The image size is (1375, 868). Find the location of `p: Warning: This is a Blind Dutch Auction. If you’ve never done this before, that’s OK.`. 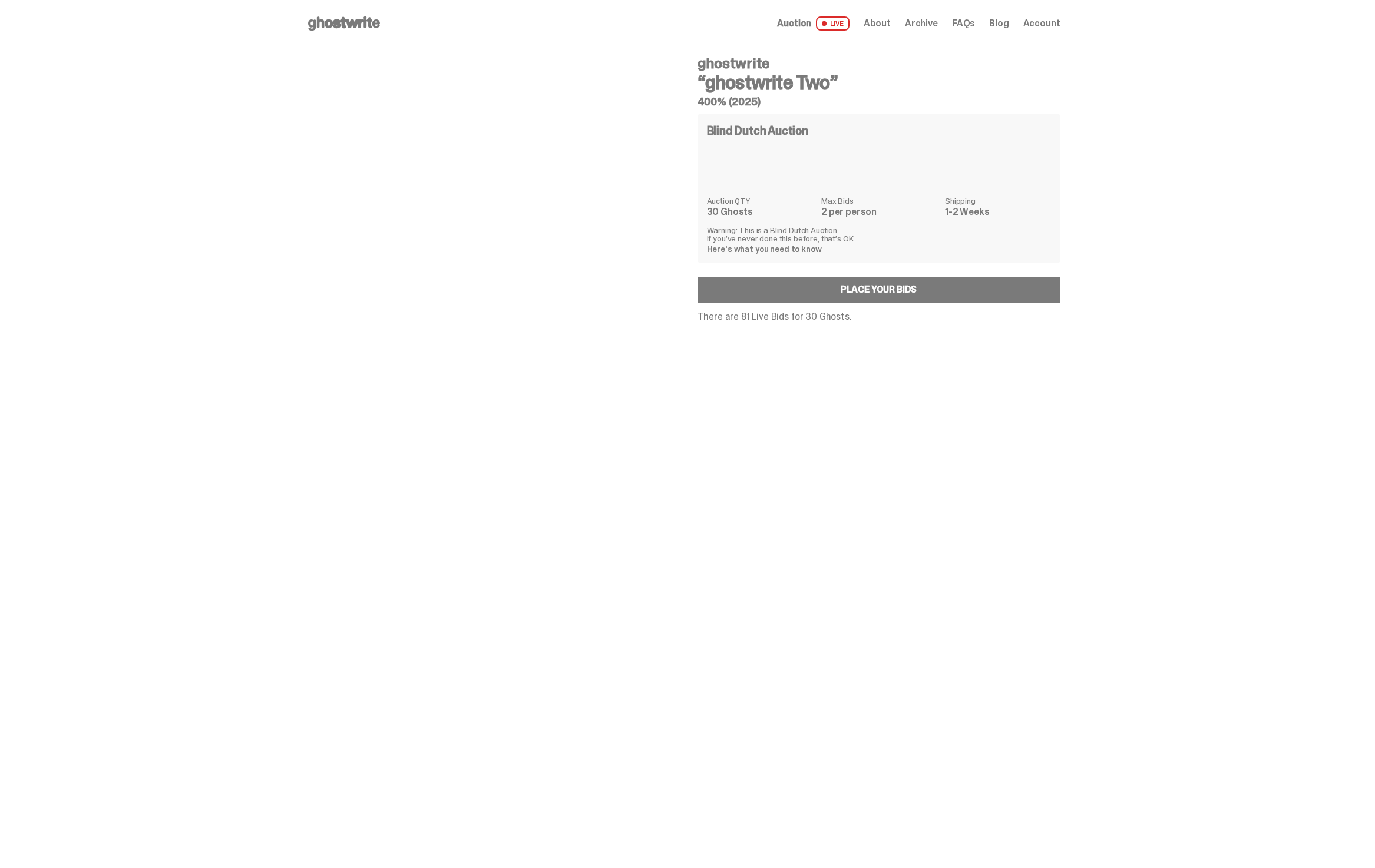

p: Warning: This is a Blind Dutch Auction. If you’ve never done this before, that’s OK. is located at coordinates (879, 234).